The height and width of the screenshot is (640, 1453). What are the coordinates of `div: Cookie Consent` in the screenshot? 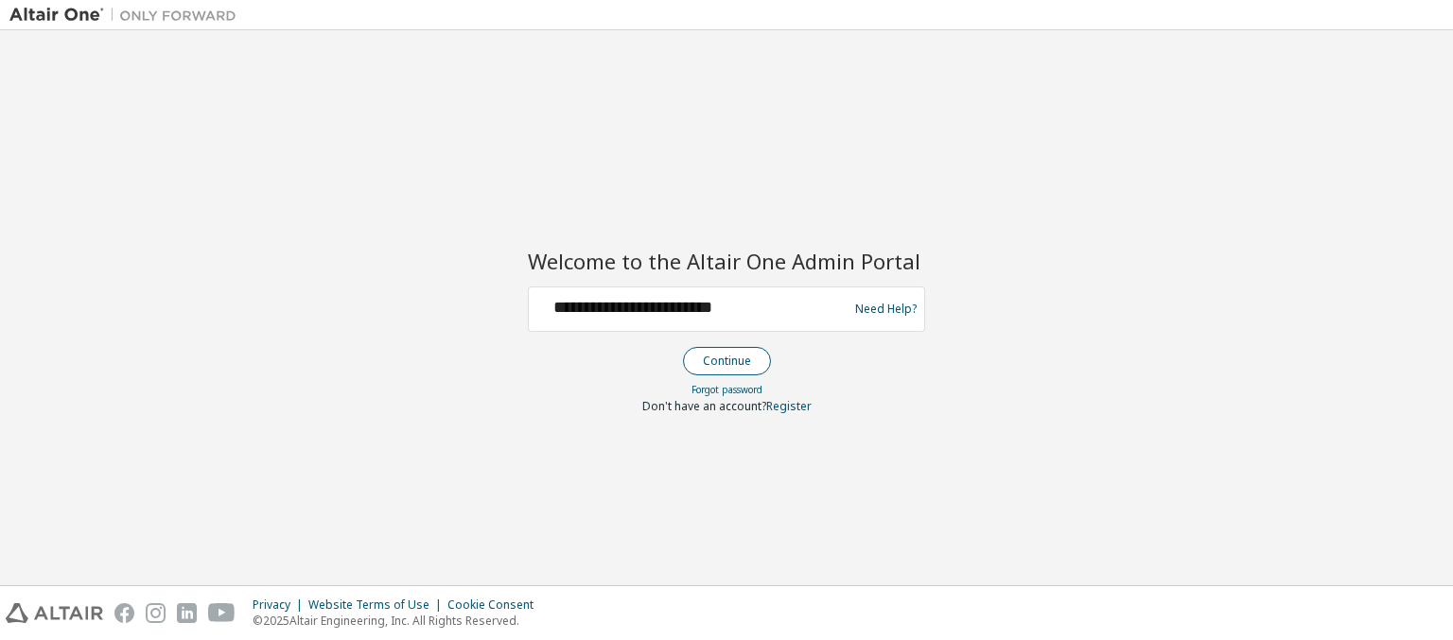 It's located at (496, 605).